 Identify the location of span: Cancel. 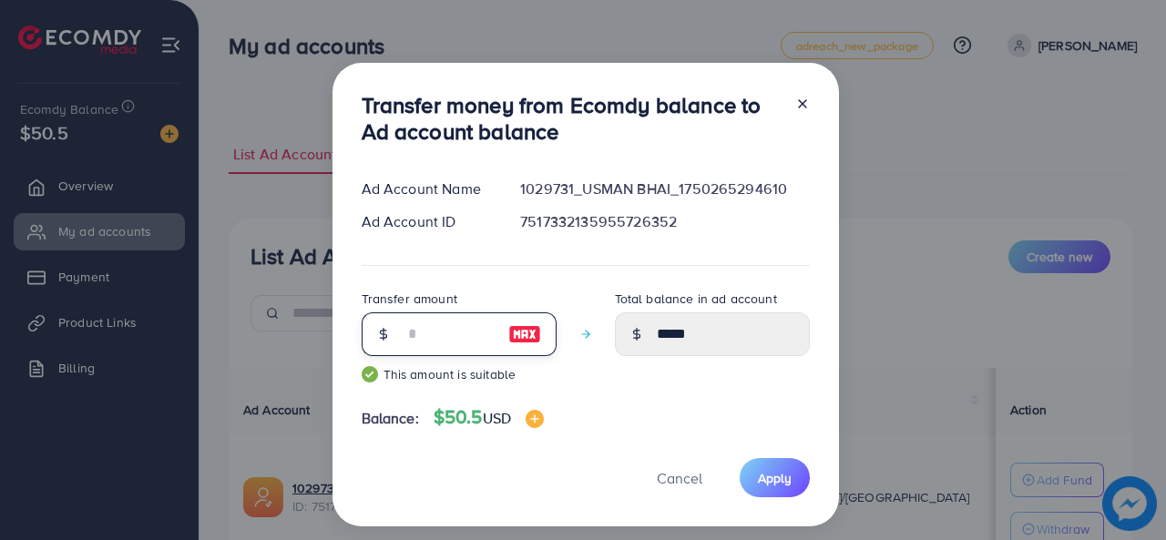
(679, 478).